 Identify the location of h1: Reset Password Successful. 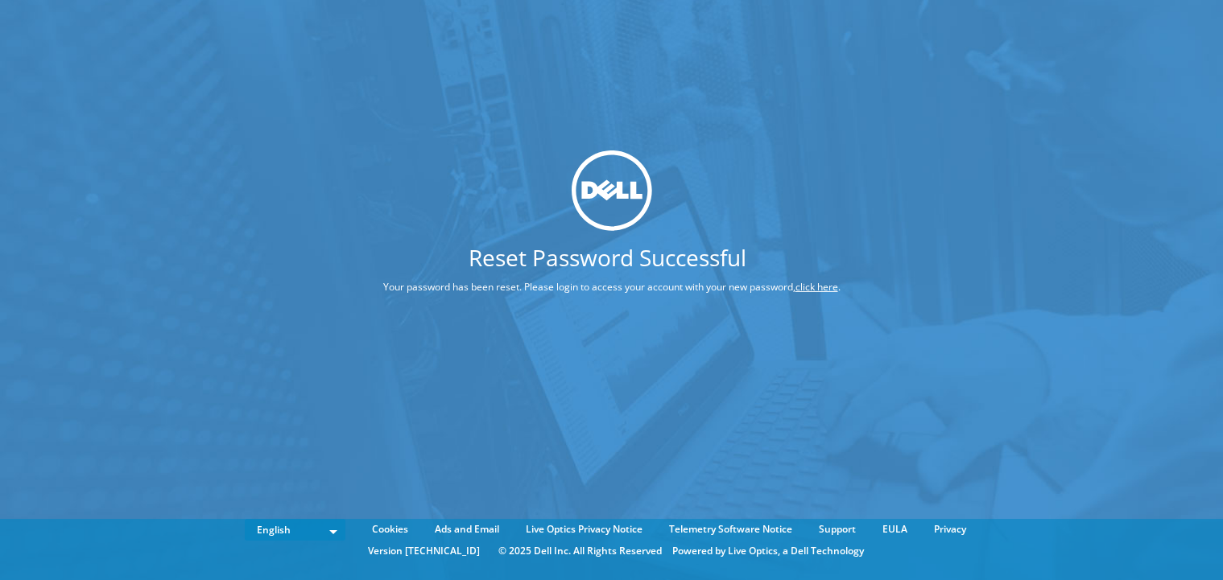
(608, 258).